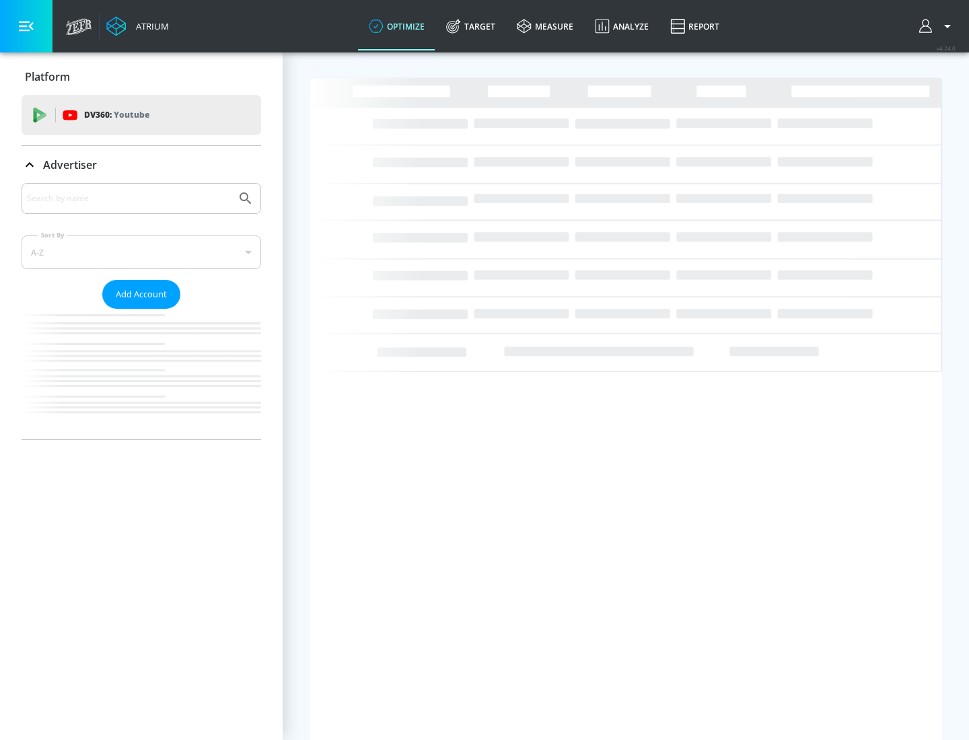  I want to click on p: DV360:, so click(116, 115).